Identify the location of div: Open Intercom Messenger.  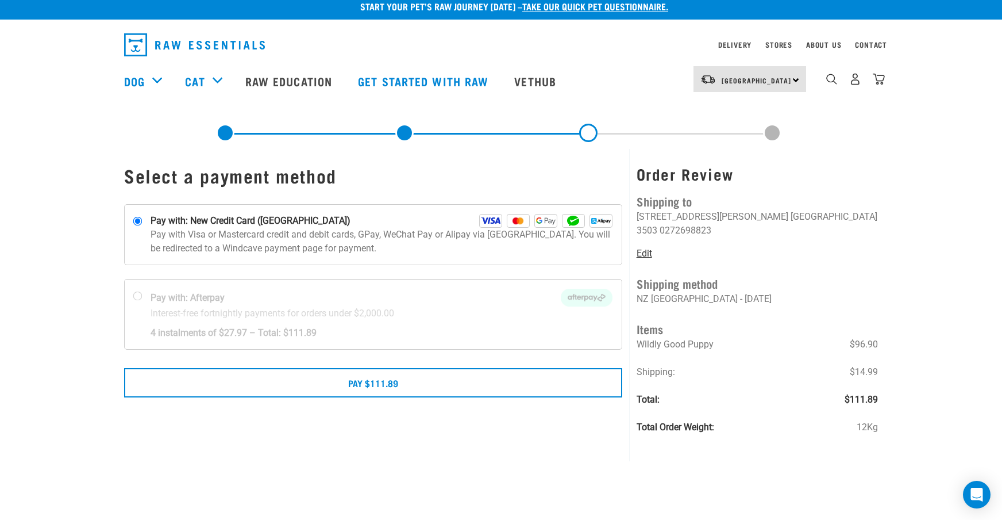
(977, 494).